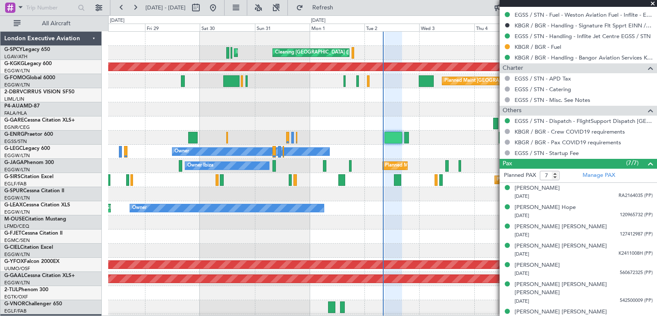 The height and width of the screenshot is (316, 657). I want to click on span: 560672325 (PP), so click(636, 272).